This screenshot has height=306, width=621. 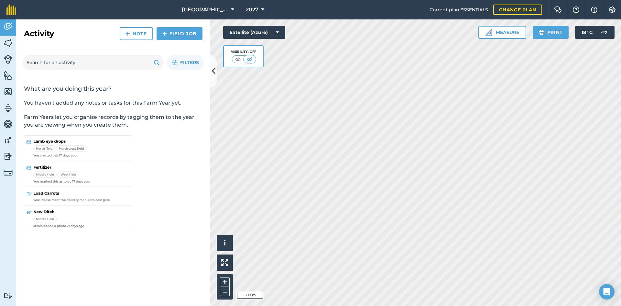 What do you see at coordinates (225, 263) in the screenshot?
I see `img: Four arrows, one pointing top left, one top right, one bottom right and the last bottom left` at bounding box center [225, 263].